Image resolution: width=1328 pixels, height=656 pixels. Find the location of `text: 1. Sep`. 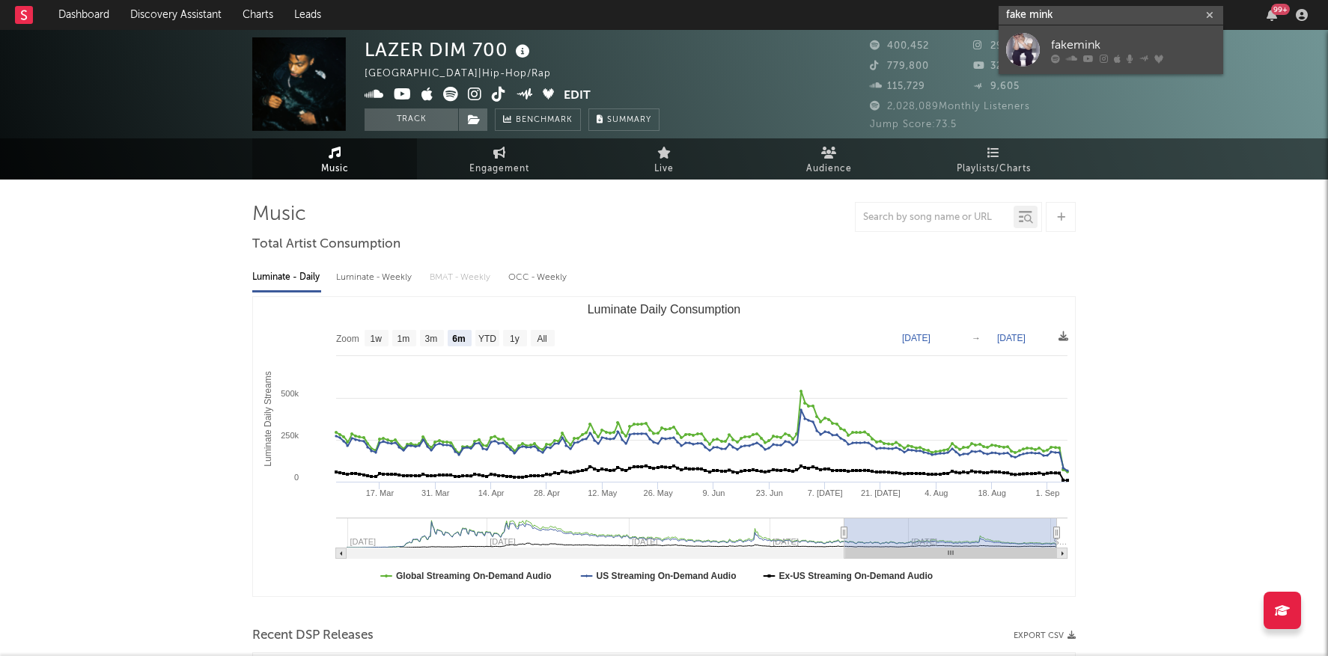

text: 1. Sep is located at coordinates (1048, 493).